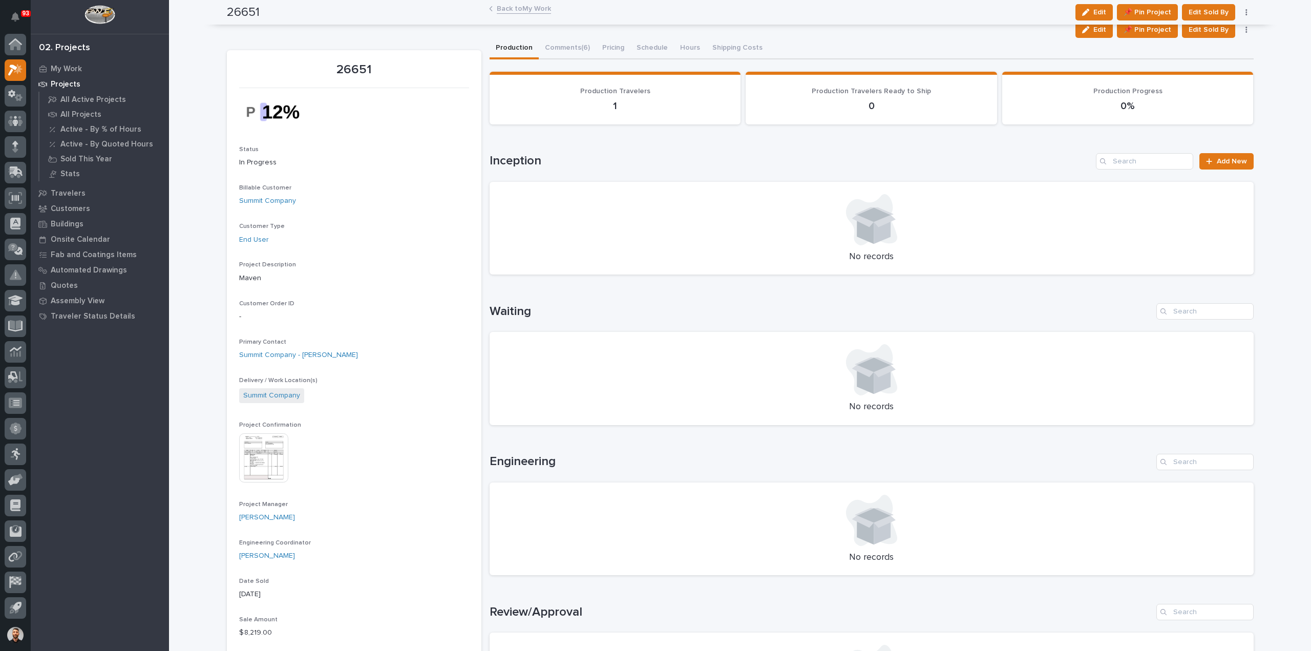 The image size is (1311, 651). I want to click on a: Sold This Year, so click(104, 159).